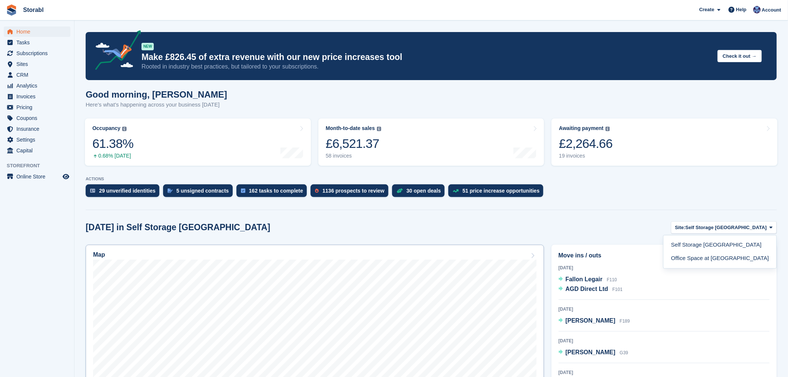 The height and width of the screenshot is (377, 788). I want to click on a: 29 unverified identities, so click(124, 193).